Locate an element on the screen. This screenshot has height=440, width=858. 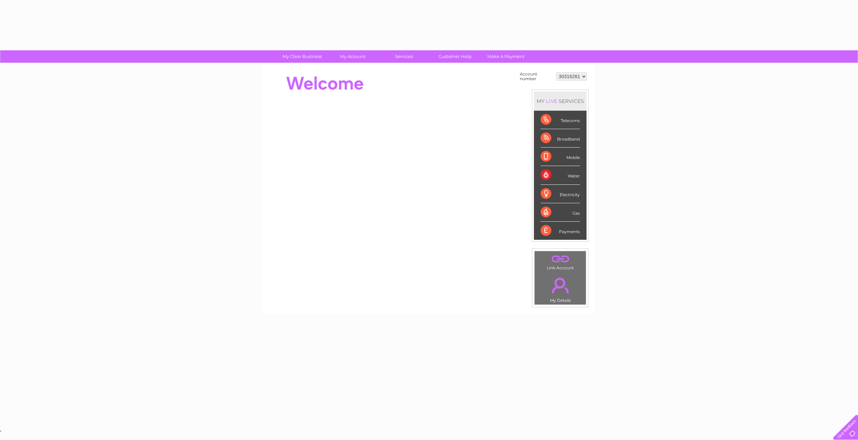
div: Gas is located at coordinates (560, 212).